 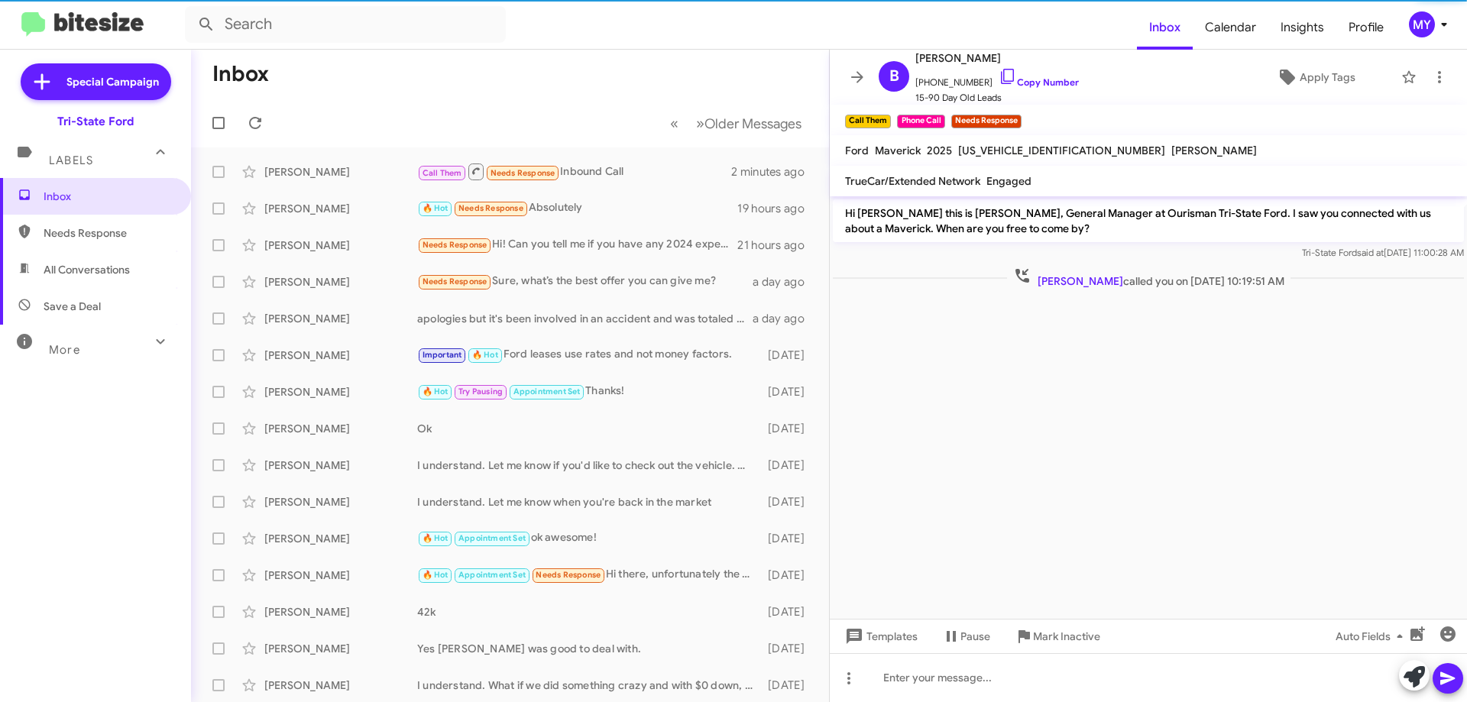 What do you see at coordinates (997, 98) in the screenshot?
I see `span: 15-90 Day Old Leads` at bounding box center [997, 98].